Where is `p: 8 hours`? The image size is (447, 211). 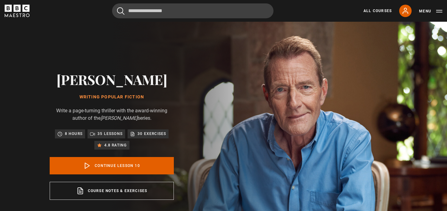 p: 8 hours is located at coordinates (74, 134).